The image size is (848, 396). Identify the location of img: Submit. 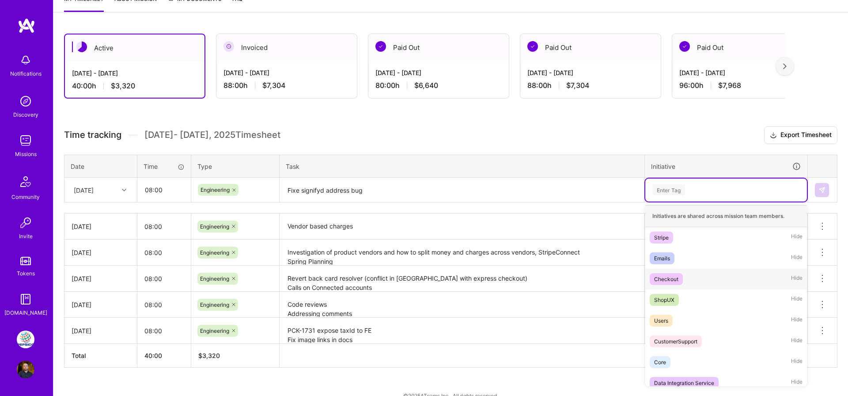
(822, 190).